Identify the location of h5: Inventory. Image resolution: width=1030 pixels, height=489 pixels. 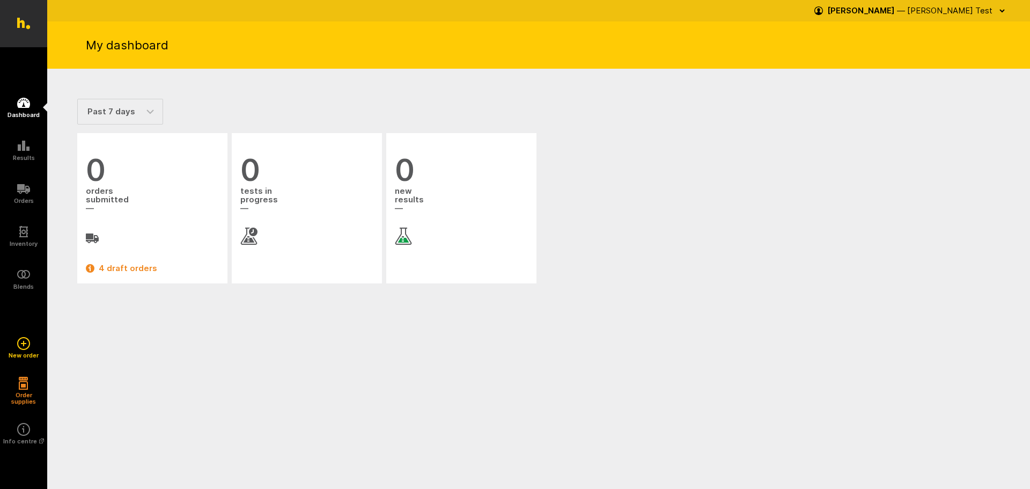
(24, 244).